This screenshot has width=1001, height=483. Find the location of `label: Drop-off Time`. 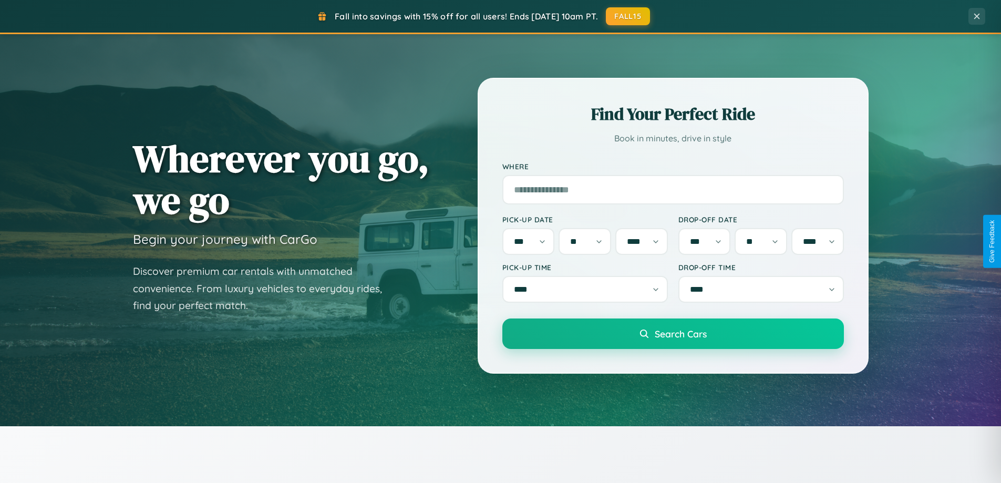

label: Drop-off Time is located at coordinates (761, 267).